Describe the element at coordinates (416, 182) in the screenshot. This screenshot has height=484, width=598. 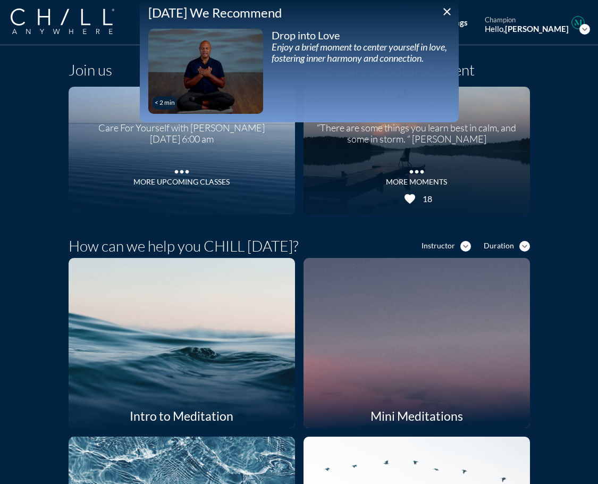
I see `div: MORE MOMENTS` at that location.